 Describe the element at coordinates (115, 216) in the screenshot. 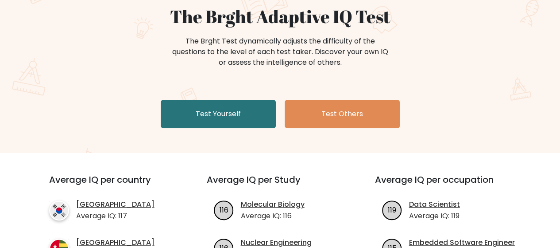

I see `p: Average IQ: 117` at that location.